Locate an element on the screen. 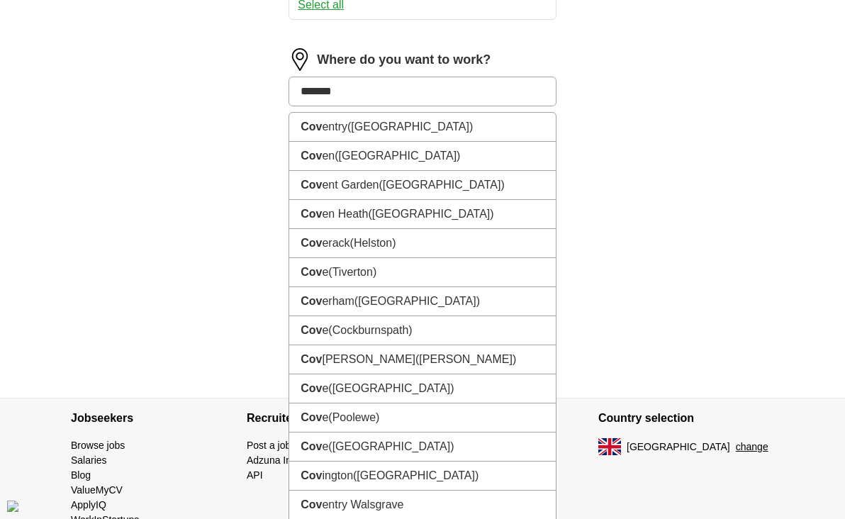 This screenshot has height=519, width=845. img: Cookie%20settings is located at coordinates (13, 506).